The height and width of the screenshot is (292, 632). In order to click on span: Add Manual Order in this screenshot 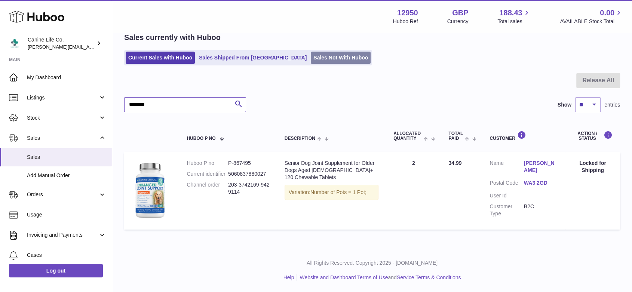, I will do `click(67, 175)`.